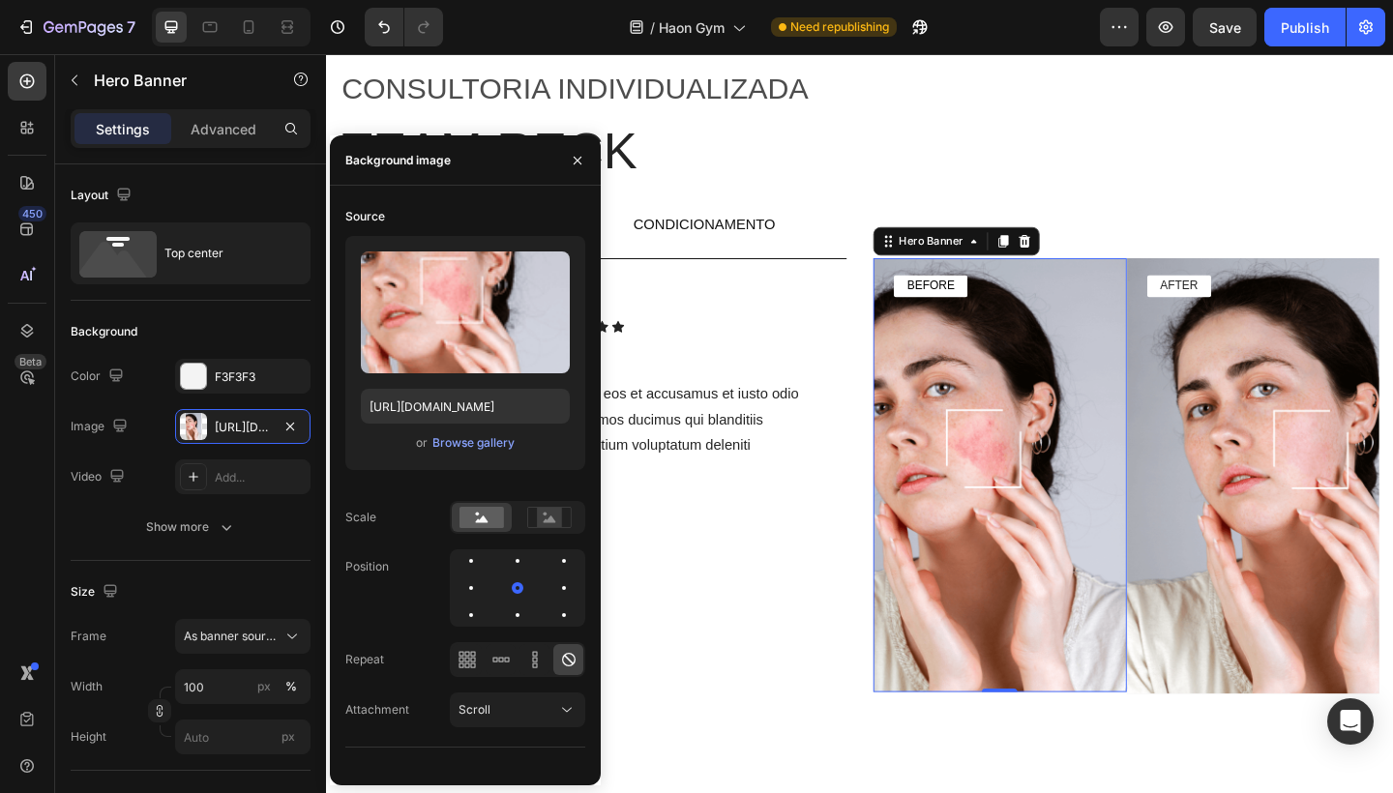 This screenshot has width=1393, height=793. Describe the element at coordinates (97, 420) in the screenshot. I see `p: Enlarged Pores` at that location.